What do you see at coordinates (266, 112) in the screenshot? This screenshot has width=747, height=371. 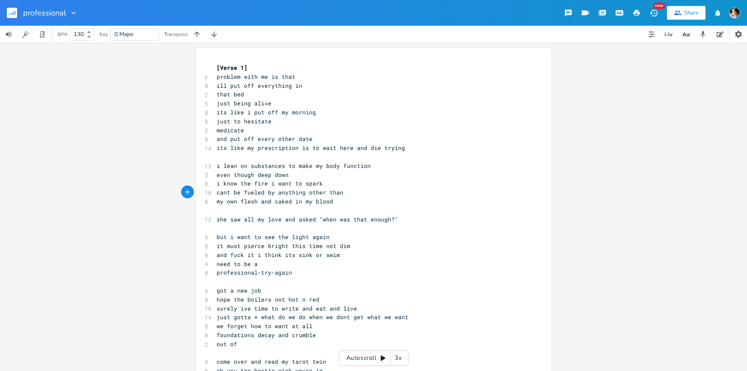 I see `span: its like i put off my morning` at bounding box center [266, 112].